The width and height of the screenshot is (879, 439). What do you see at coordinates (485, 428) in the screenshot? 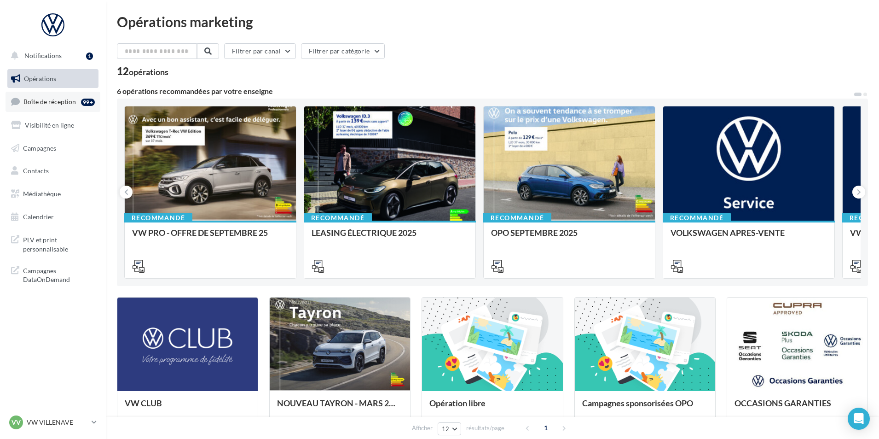
I see `span: résultats/page` at bounding box center [485, 428].